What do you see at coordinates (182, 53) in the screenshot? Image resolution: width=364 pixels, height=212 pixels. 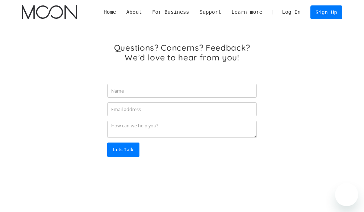 I see `h1: Questions? Concerns? Feedback? We’d love to hear from you!` at bounding box center [182, 53].